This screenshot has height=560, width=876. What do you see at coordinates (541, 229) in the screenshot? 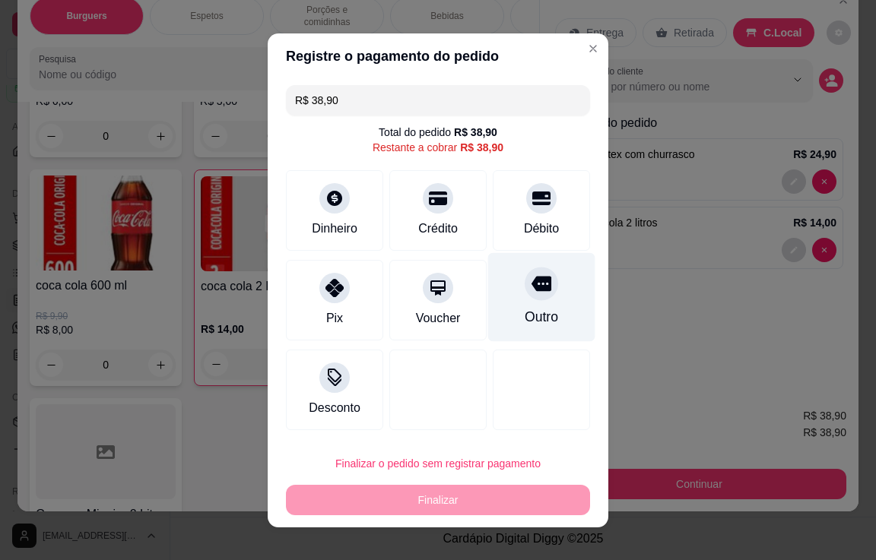
I see `div: Débito` at bounding box center [541, 229].